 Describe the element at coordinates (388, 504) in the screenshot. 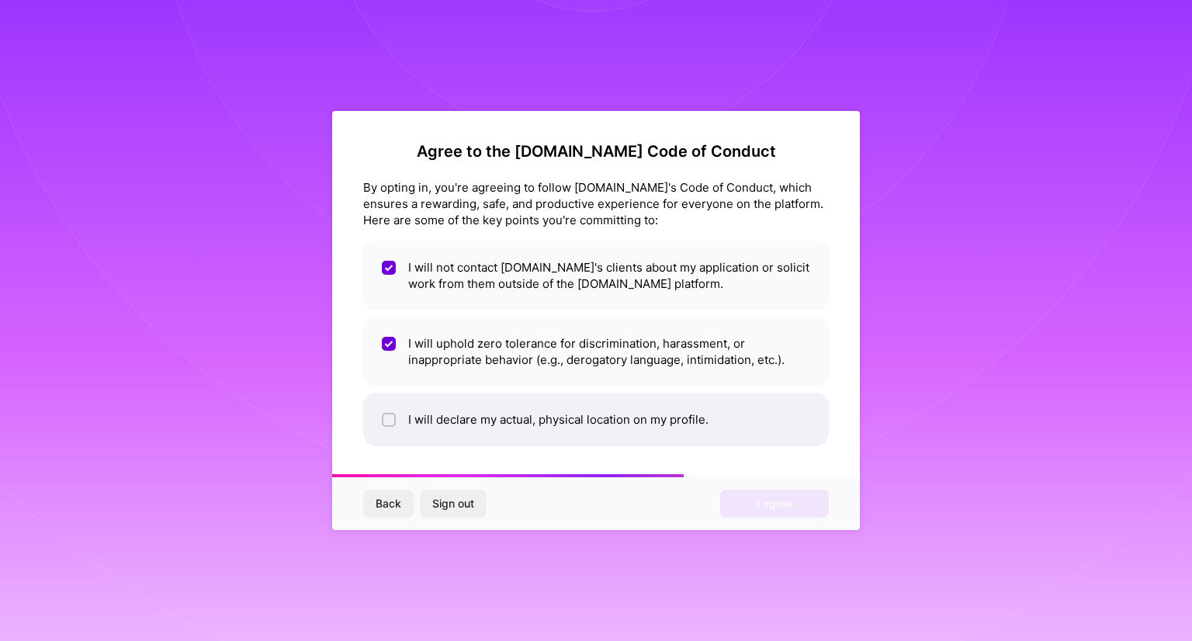

I see `button: Back` at that location.